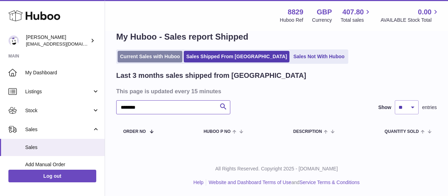  Describe the element at coordinates (62, 164) in the screenshot. I see `span: Add Manual Order` at that location.